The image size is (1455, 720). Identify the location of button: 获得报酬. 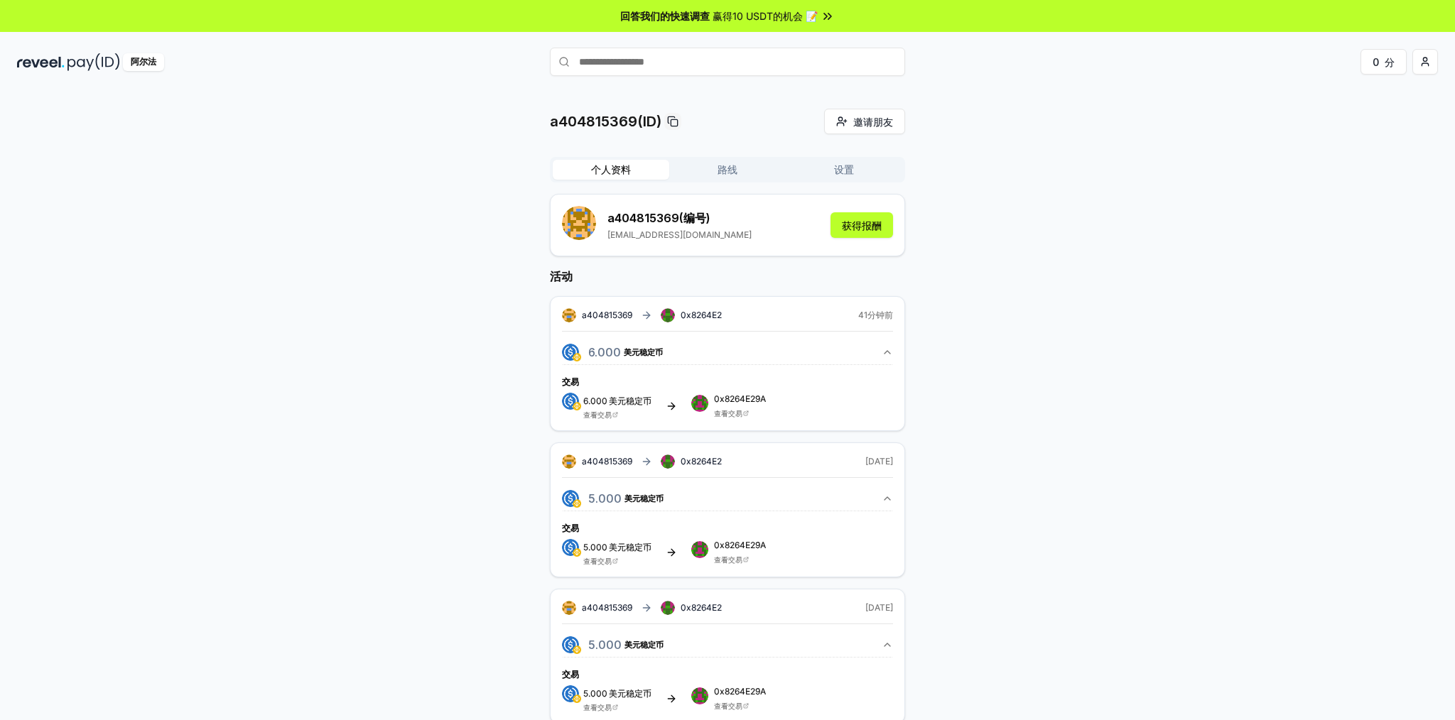
(862, 225).